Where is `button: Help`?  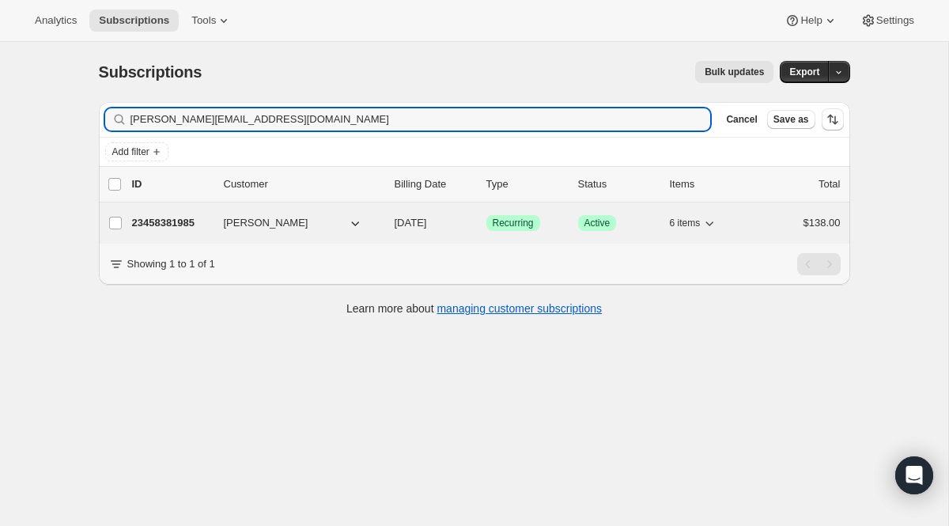 button: Help is located at coordinates (811, 21).